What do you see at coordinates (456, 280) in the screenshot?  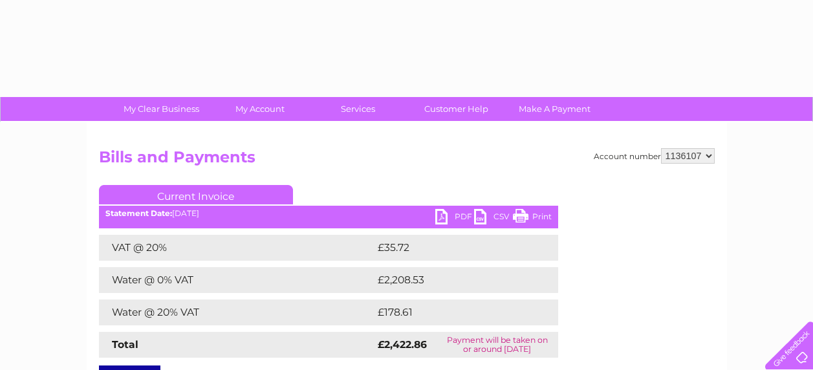 I see `td: £2,208.53` at bounding box center [456, 280].